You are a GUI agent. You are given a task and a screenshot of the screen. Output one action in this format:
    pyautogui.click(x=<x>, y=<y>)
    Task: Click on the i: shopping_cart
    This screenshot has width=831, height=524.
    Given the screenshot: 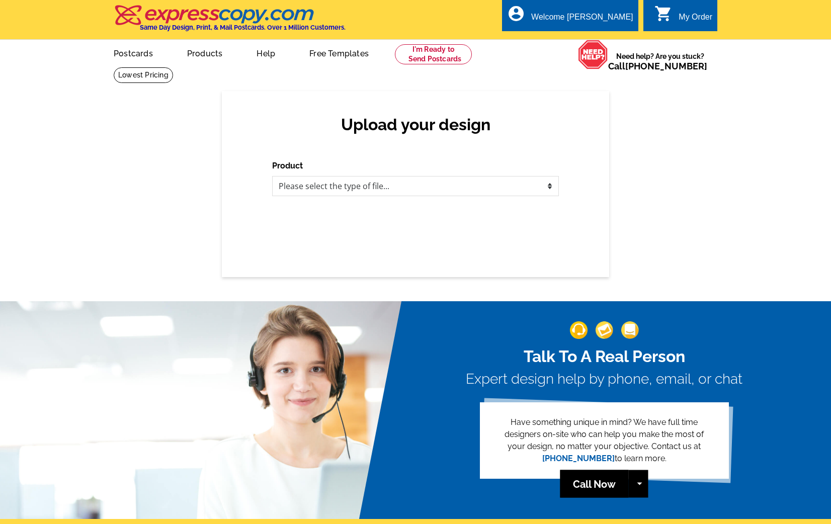 What is the action you would take?
    pyautogui.click(x=664, y=14)
    